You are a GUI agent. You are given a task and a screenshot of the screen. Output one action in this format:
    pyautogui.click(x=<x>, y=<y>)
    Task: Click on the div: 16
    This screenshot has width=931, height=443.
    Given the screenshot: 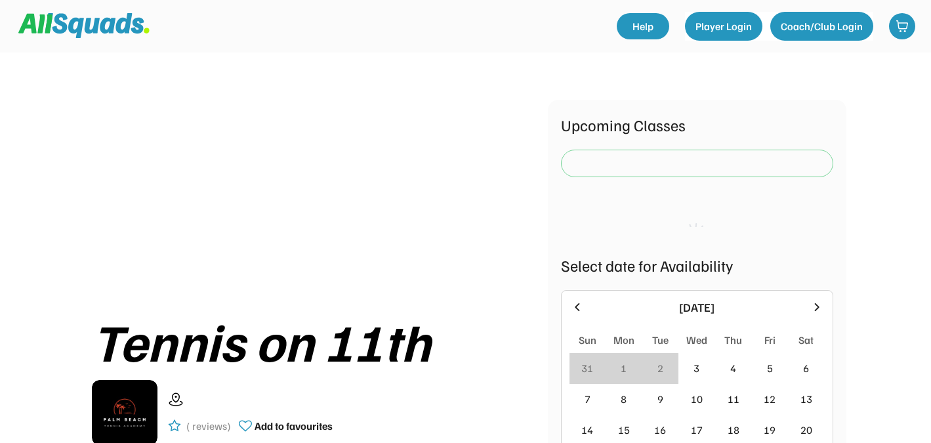 What is the action you would take?
    pyautogui.click(x=660, y=430)
    